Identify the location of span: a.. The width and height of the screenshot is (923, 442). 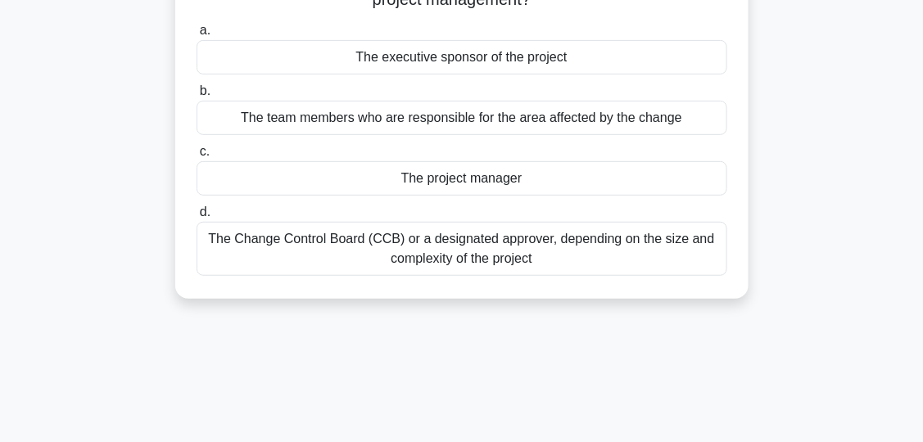
(205, 29).